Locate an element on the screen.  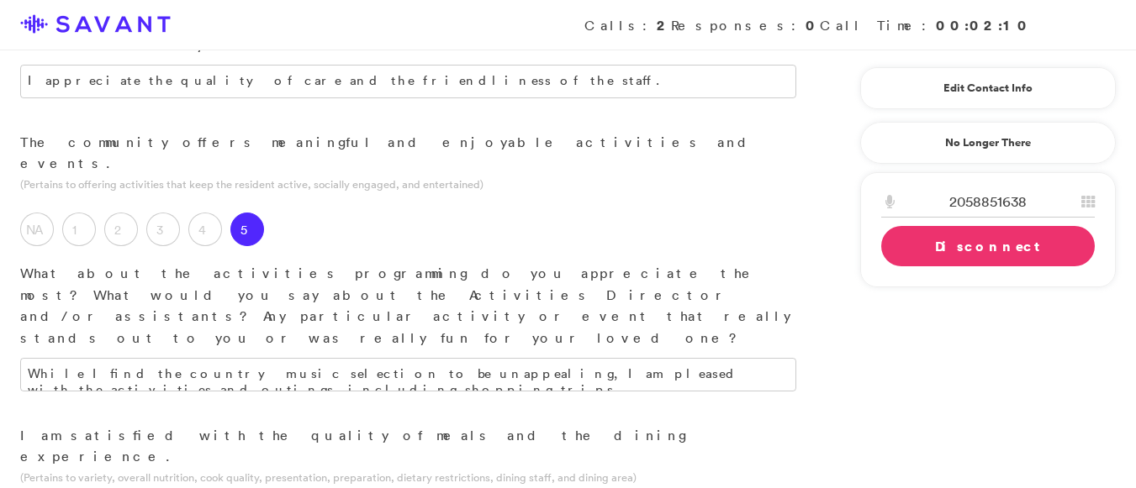
strong: 2 is located at coordinates (663, 25).